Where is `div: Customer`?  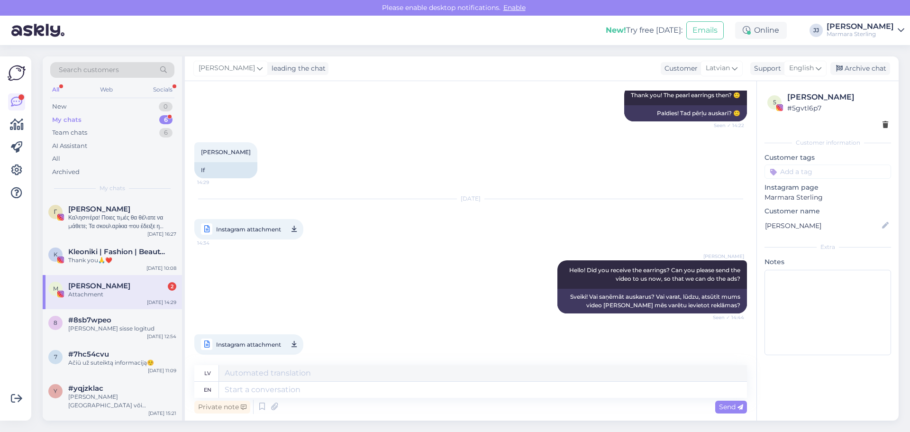
div: Customer is located at coordinates (679, 68).